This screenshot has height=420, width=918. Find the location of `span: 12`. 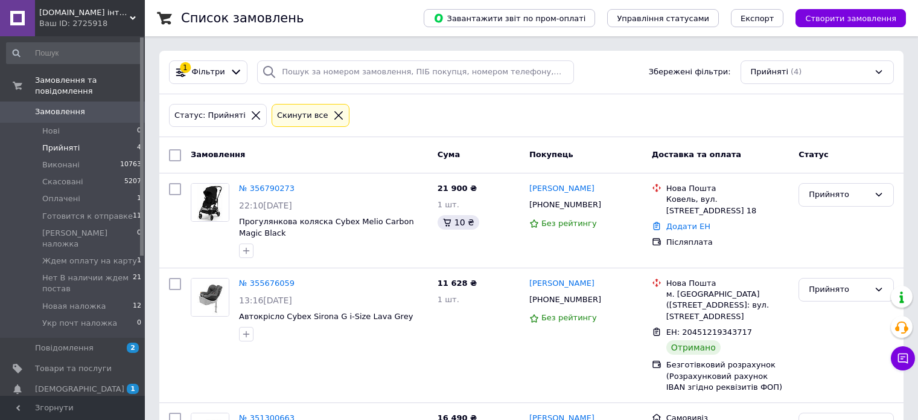

span: 12 is located at coordinates (137, 306).